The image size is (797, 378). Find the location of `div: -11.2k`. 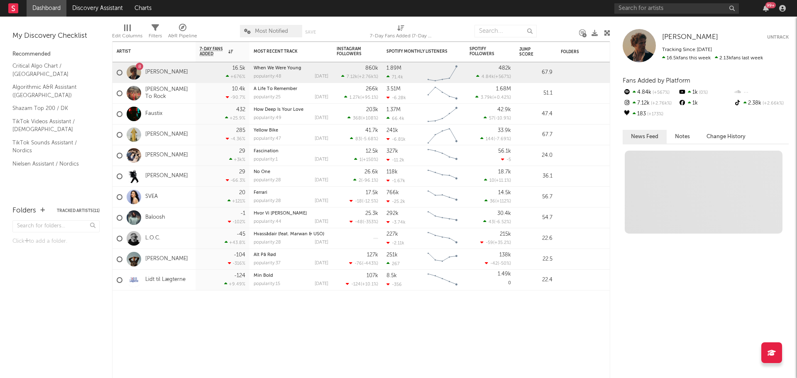

div: -11.2k is located at coordinates (395, 160).